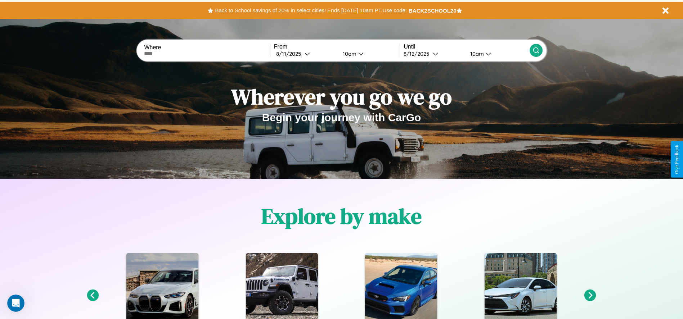 The height and width of the screenshot is (319, 683). What do you see at coordinates (432, 10) in the screenshot?
I see `b: BACK2SCHOOL20` at bounding box center [432, 10].